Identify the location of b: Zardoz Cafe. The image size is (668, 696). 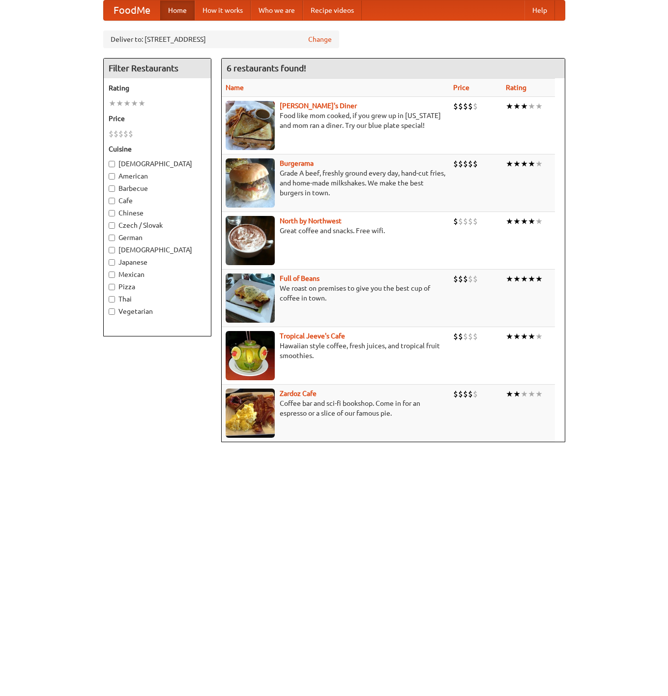
(298, 393).